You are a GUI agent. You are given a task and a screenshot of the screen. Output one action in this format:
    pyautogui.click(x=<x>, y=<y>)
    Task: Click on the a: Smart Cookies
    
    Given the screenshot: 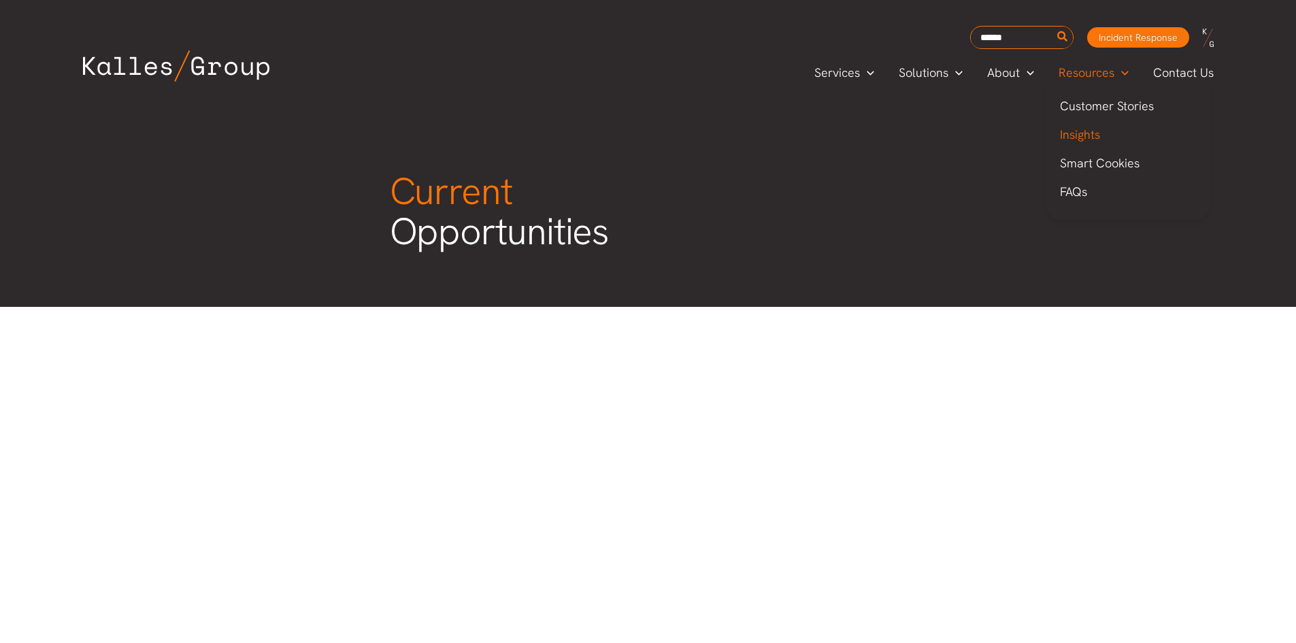 What is the action you would take?
    pyautogui.click(x=1128, y=163)
    